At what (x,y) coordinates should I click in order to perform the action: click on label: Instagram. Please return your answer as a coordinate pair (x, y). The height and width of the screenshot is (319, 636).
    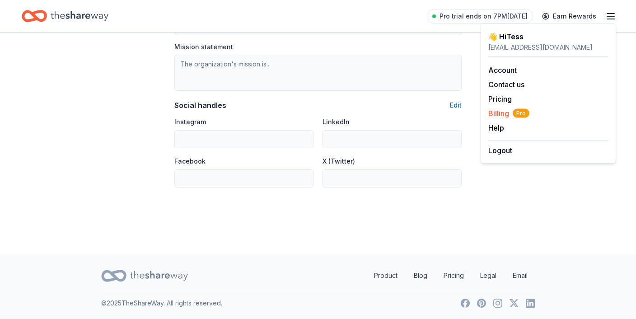
    Looking at the image, I should click on (190, 122).